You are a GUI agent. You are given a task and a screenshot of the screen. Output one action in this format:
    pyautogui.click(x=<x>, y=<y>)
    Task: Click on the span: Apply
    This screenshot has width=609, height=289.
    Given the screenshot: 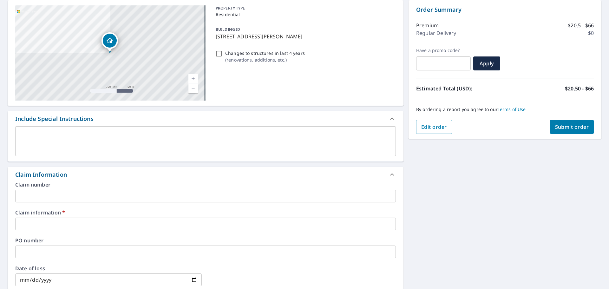 What is the action you would take?
    pyautogui.click(x=486, y=63)
    